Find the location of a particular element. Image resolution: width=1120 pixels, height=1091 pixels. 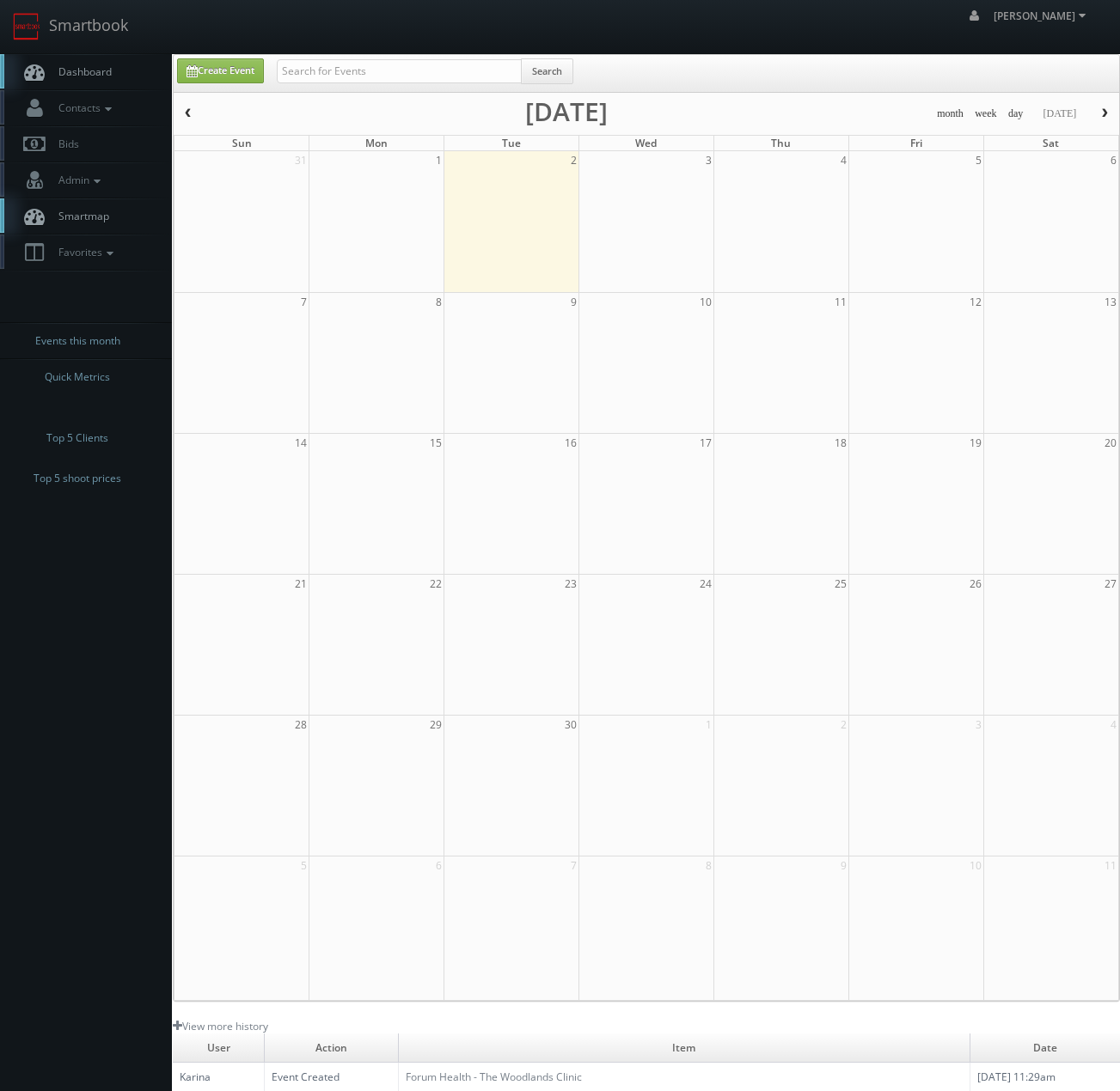

span: Mon is located at coordinates (377, 143).